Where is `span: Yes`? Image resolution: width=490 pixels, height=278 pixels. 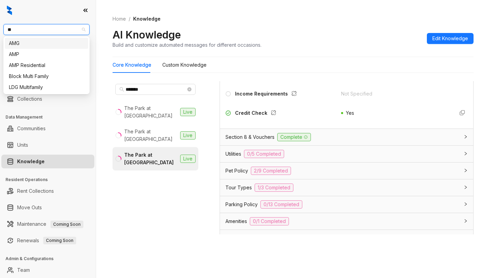 span: Yes is located at coordinates (350, 113).